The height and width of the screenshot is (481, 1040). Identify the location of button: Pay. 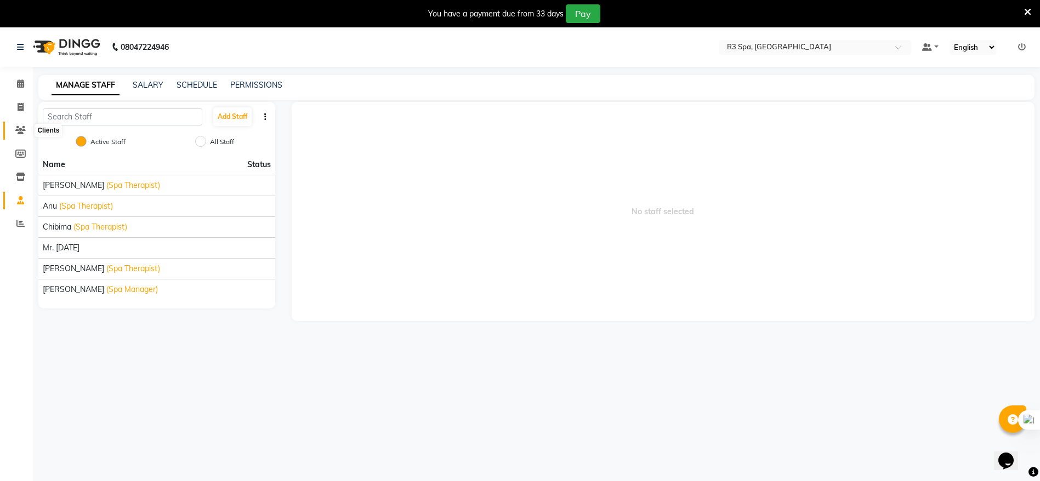
(583, 14).